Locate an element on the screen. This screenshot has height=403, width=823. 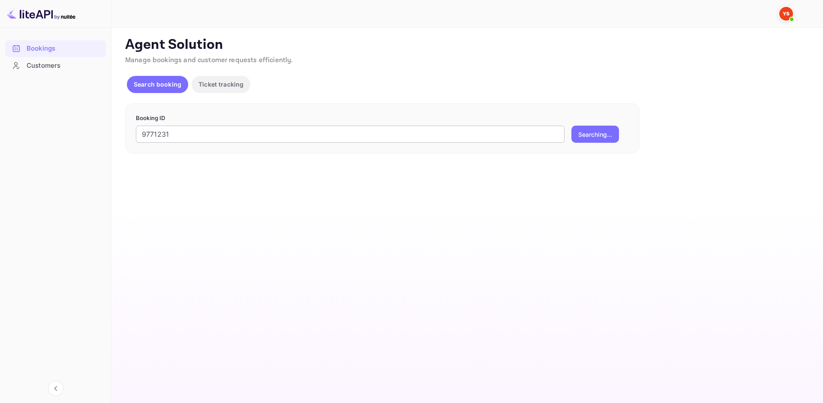
p: Ticket tracking is located at coordinates (221, 84).